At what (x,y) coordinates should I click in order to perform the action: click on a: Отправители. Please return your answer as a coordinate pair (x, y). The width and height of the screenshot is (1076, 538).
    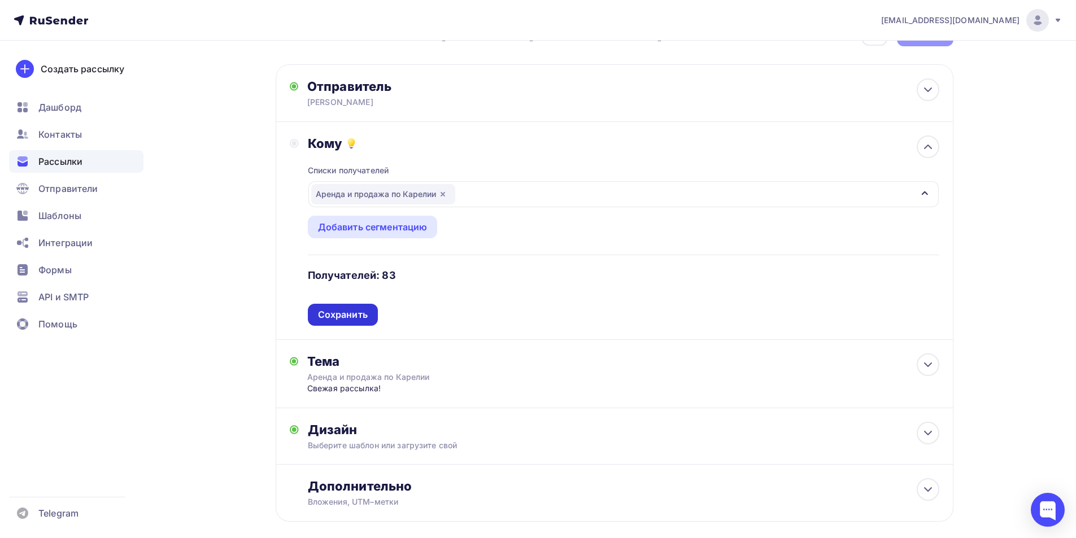
    Looking at the image, I should click on (76, 189).